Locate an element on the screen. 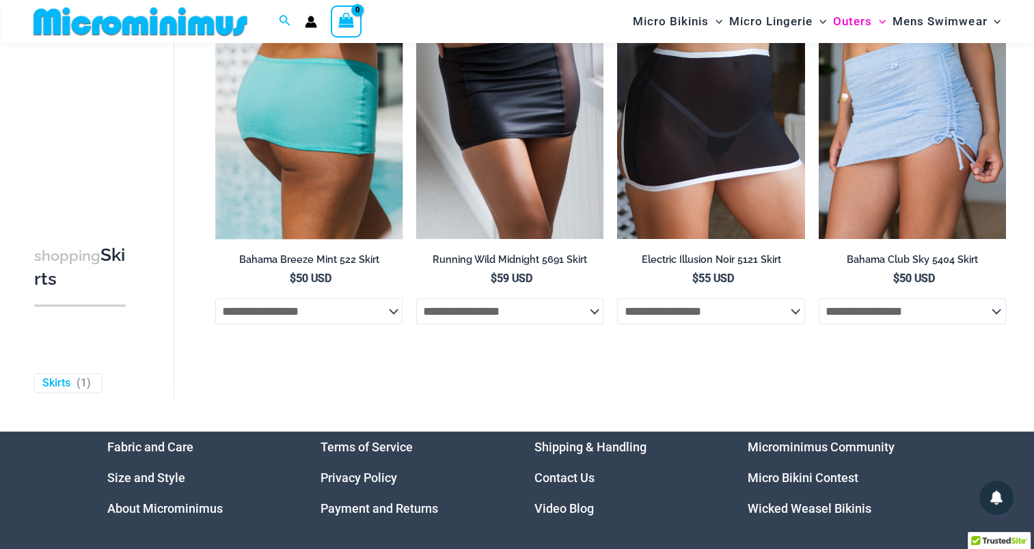 This screenshot has height=549, width=1034. a: Wicked Weasel Bikinis is located at coordinates (809, 508).